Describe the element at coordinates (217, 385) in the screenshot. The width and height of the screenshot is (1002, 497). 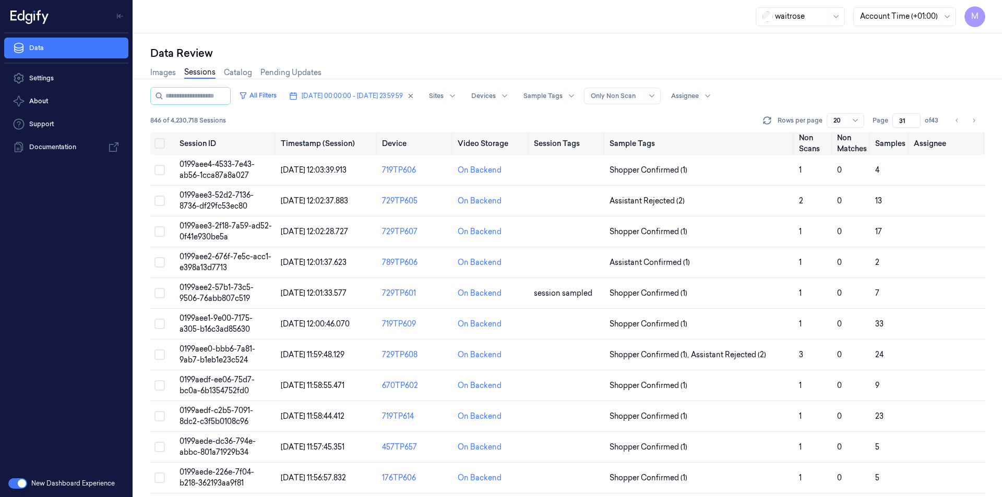
I see `span: 0199aedf-ee06-75d7-bc0a-6b1354752fd0` at that location.